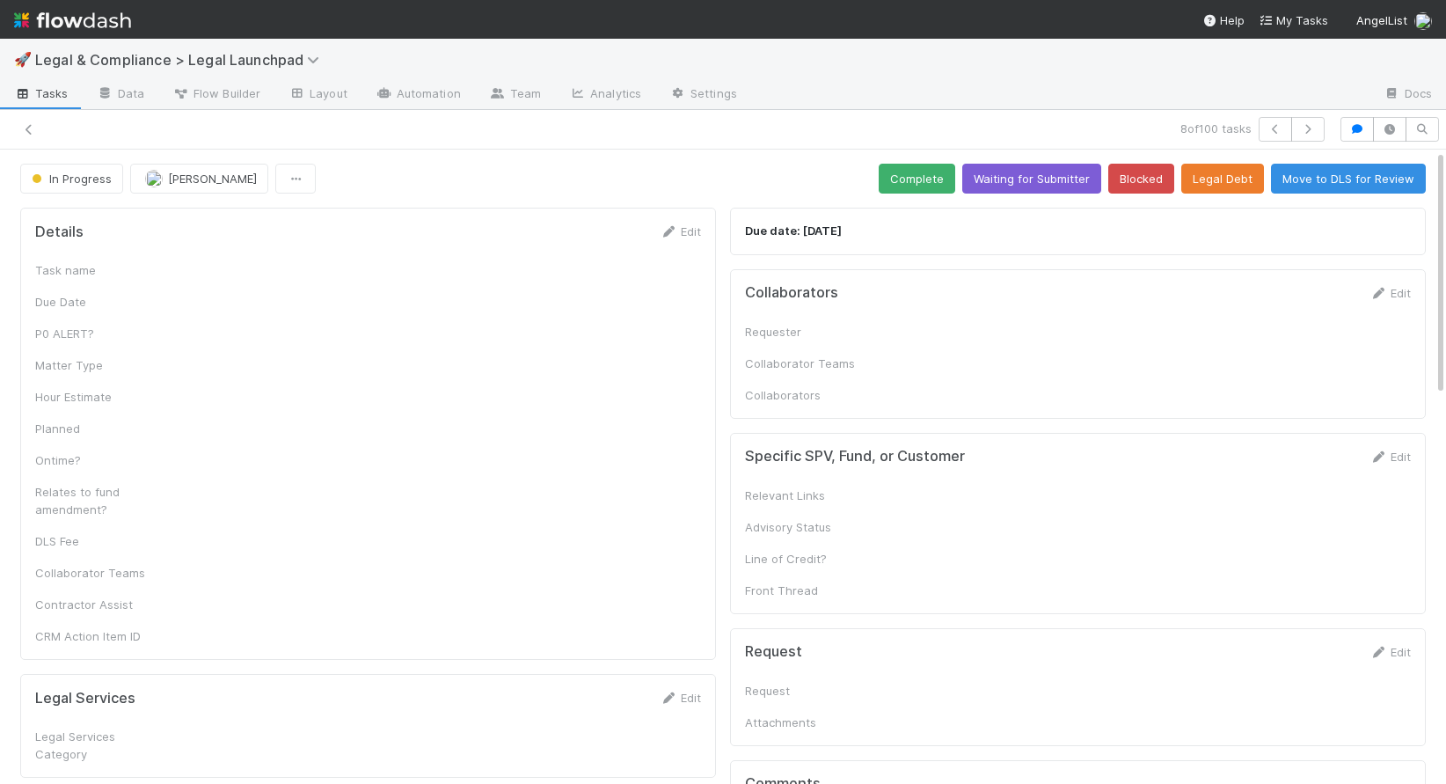 The image size is (1446, 784). I want to click on a: Data, so click(120, 95).